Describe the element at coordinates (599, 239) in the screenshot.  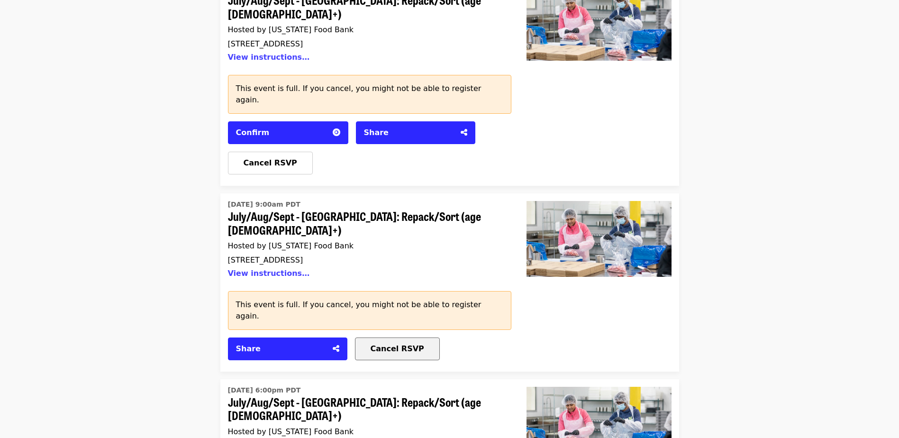
I see `img: July/Aug/Sept - Beaverton: Repack/Sort (age 10+)` at that location.